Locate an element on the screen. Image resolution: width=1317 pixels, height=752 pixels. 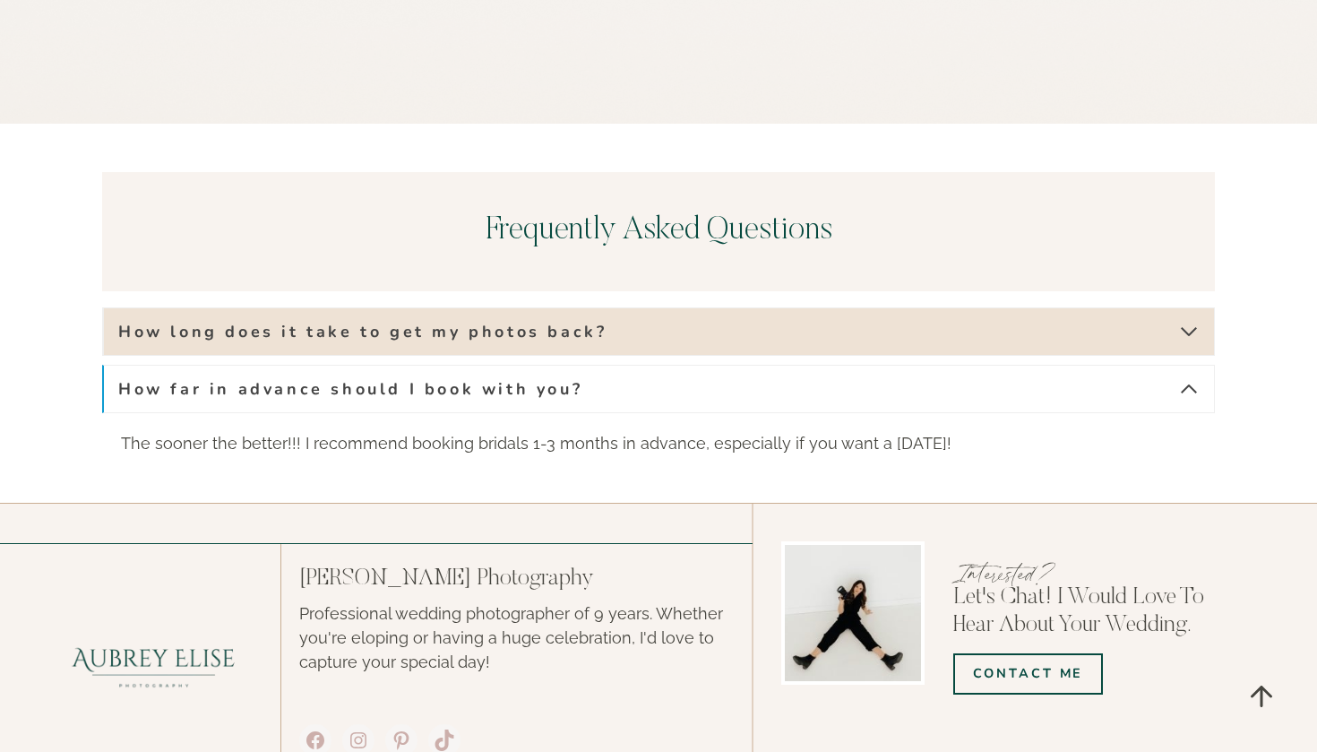
a: Scroll to top is located at coordinates (1261, 695).